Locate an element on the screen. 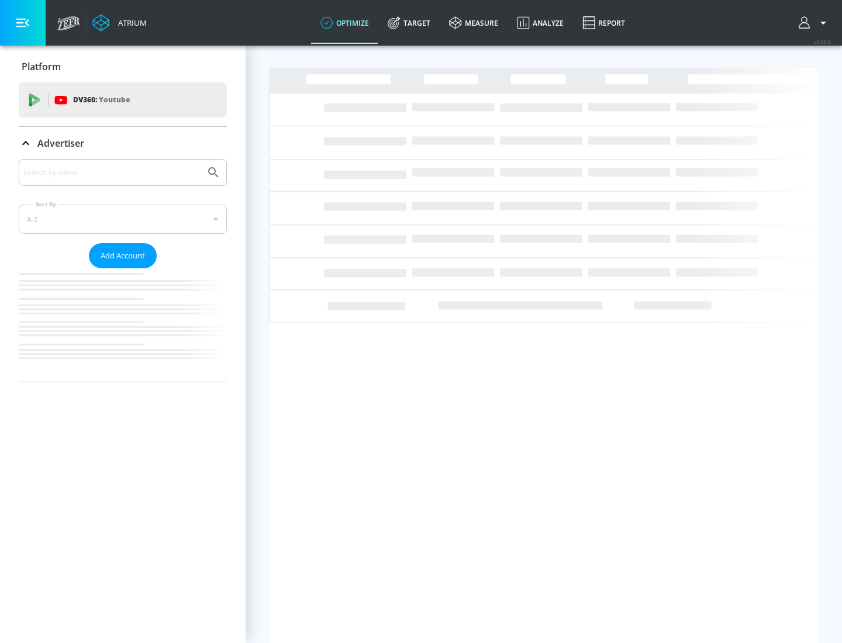 This screenshot has height=643, width=842. a: Report is located at coordinates (603, 23).